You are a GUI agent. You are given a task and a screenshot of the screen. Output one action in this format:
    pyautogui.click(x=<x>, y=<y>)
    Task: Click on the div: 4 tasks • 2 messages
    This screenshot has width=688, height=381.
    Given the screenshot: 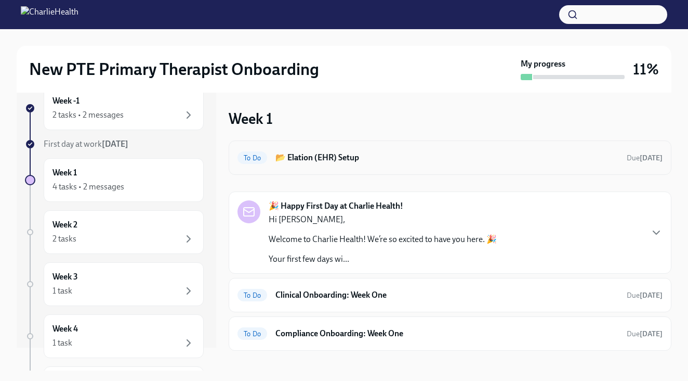 What is the action you would take?
    pyautogui.click(x=88, y=187)
    